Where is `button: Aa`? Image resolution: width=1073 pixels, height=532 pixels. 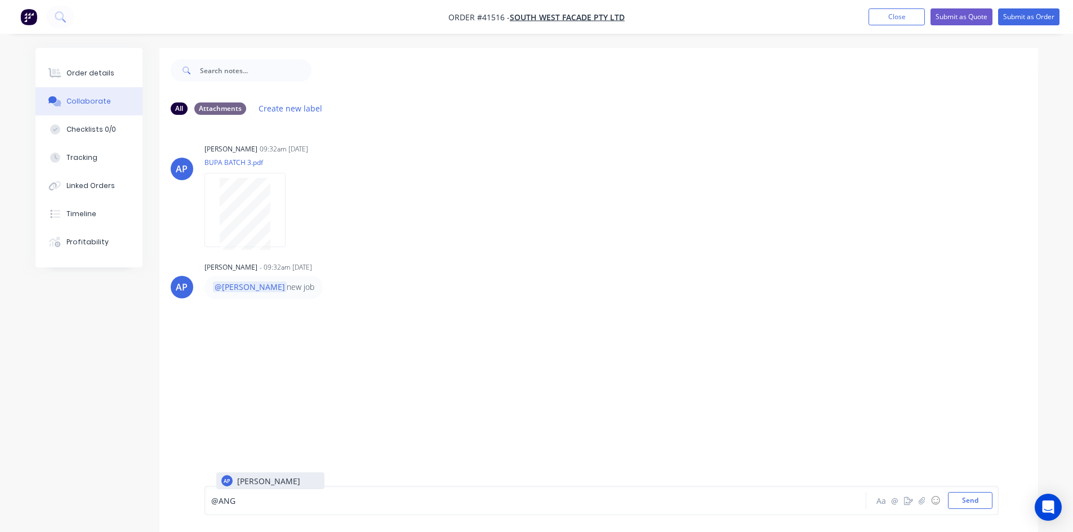 button: Aa is located at coordinates (881, 501).